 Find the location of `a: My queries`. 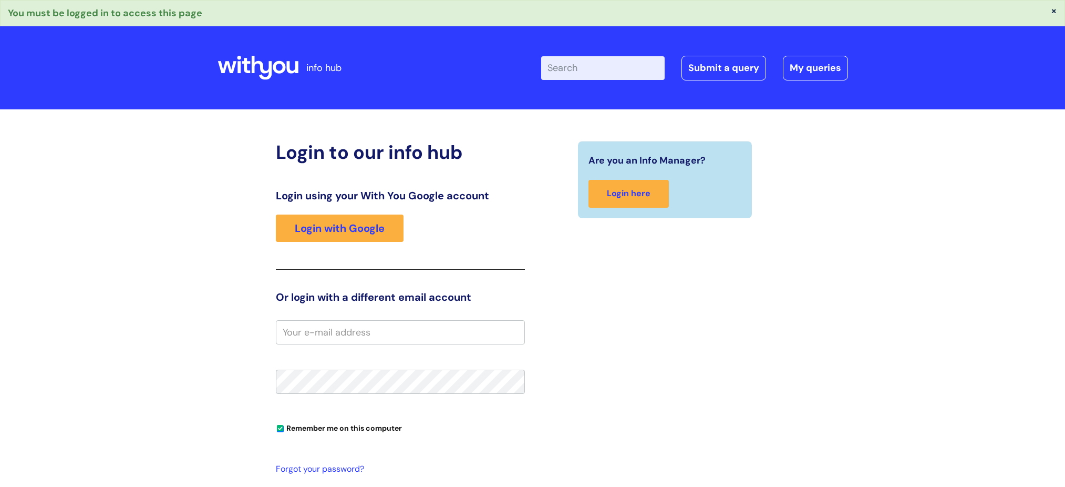

a: My queries is located at coordinates (815, 68).